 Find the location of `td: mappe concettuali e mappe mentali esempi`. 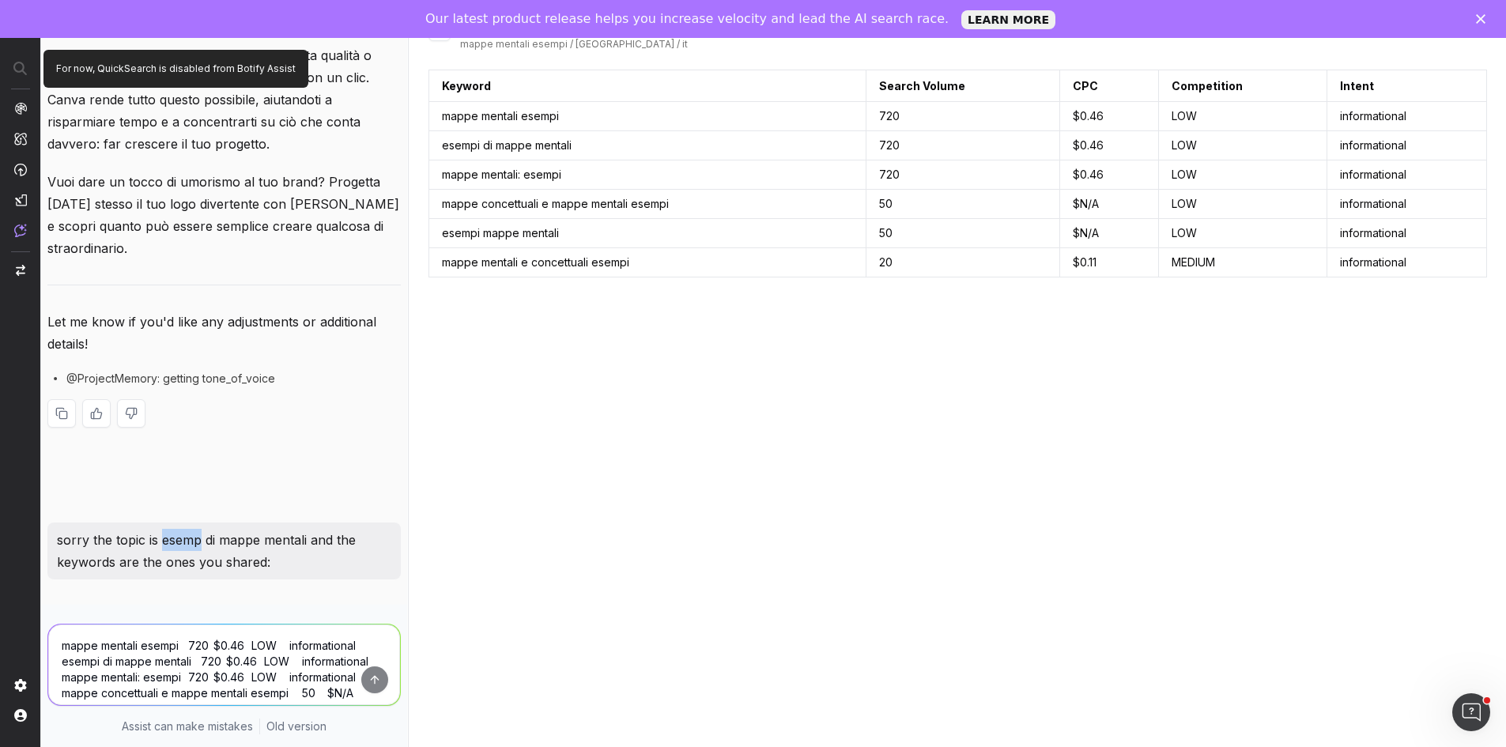

td: mappe concettuali e mappe mentali esempi is located at coordinates (647, 204).